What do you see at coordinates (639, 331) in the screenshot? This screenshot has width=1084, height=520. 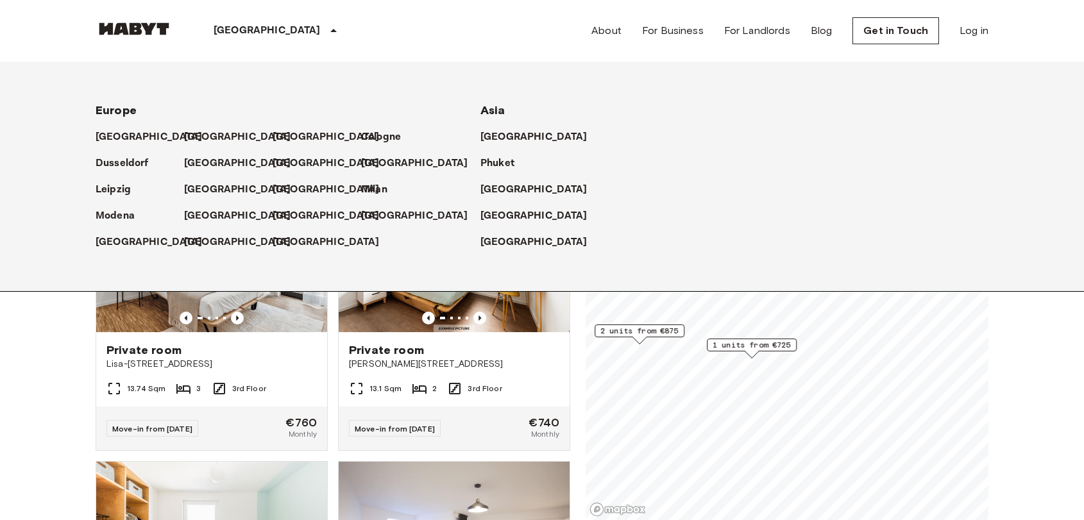 I see `span: 2 units from €875` at bounding box center [639, 331].